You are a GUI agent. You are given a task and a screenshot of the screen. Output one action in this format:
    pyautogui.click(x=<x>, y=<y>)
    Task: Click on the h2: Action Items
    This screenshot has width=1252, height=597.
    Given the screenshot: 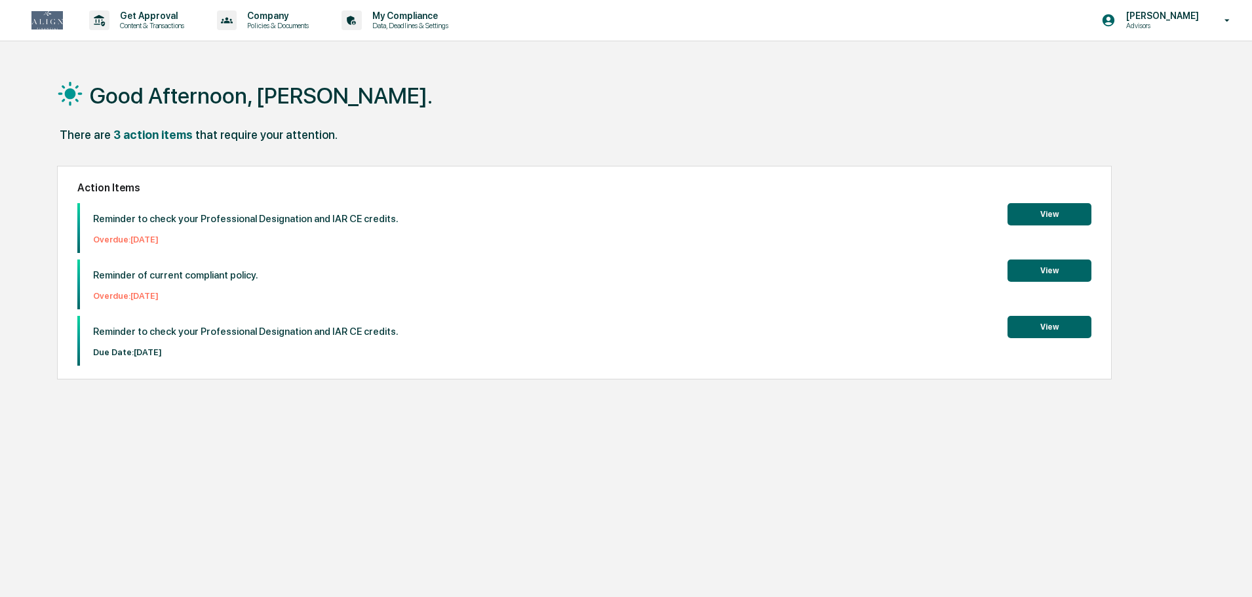 What is the action you would take?
    pyautogui.click(x=584, y=188)
    